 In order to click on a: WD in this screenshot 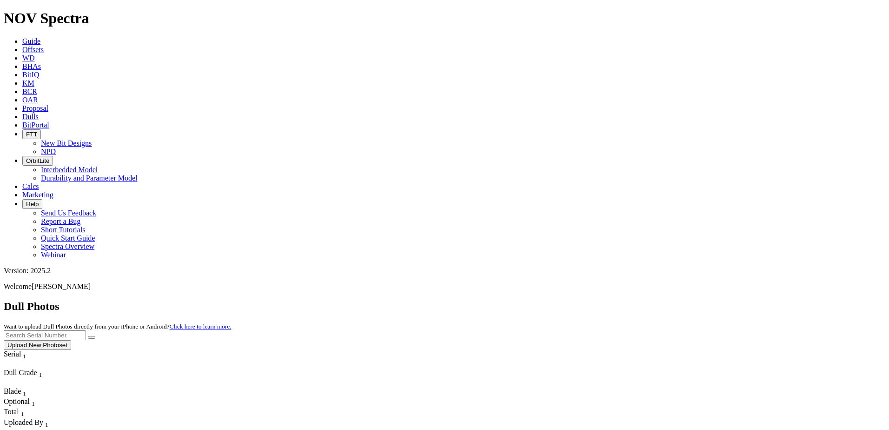, I will do `click(28, 58)`.